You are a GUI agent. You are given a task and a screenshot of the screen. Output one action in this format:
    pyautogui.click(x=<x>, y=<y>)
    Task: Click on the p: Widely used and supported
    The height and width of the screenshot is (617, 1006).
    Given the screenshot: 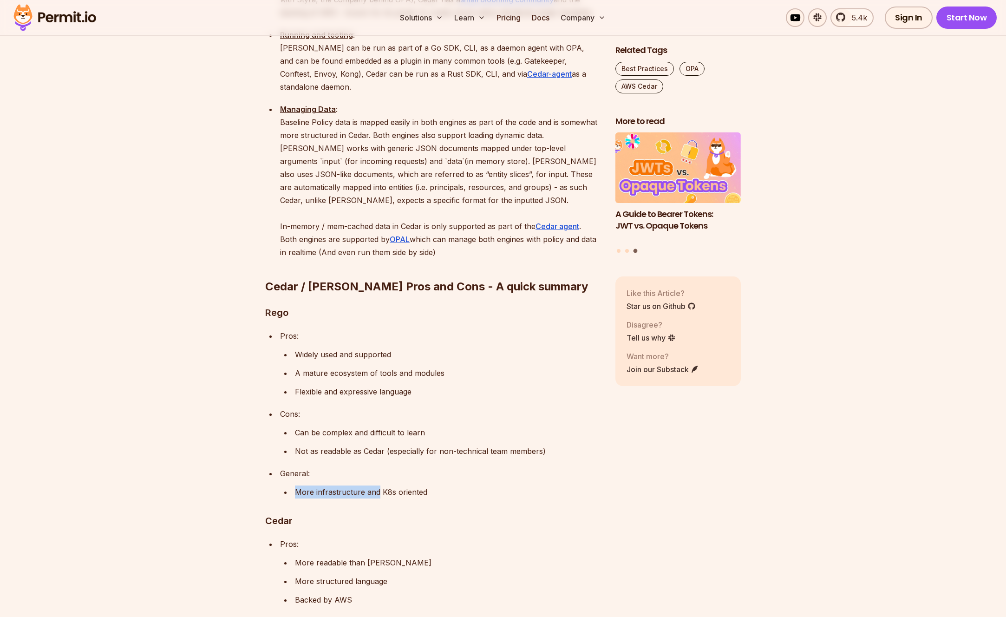 What is the action you would take?
    pyautogui.click(x=448, y=354)
    